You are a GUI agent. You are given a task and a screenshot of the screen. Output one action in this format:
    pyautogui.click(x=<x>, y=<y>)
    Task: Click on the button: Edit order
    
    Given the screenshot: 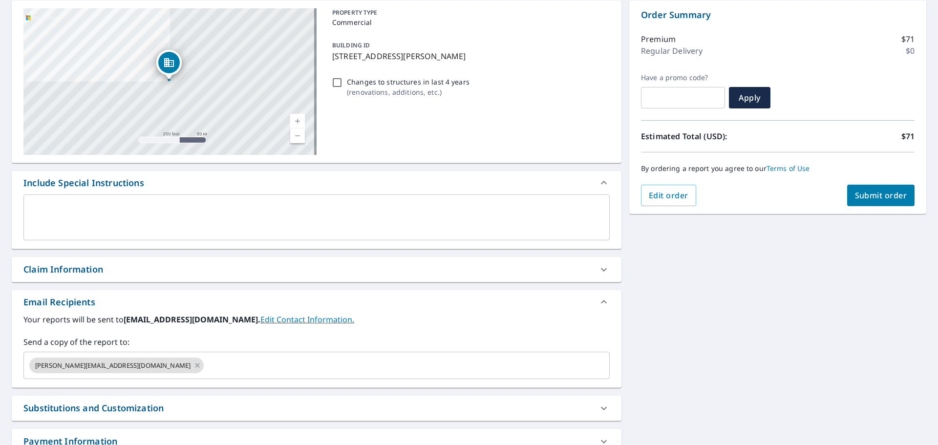 What is the action you would take?
    pyautogui.click(x=668, y=195)
    